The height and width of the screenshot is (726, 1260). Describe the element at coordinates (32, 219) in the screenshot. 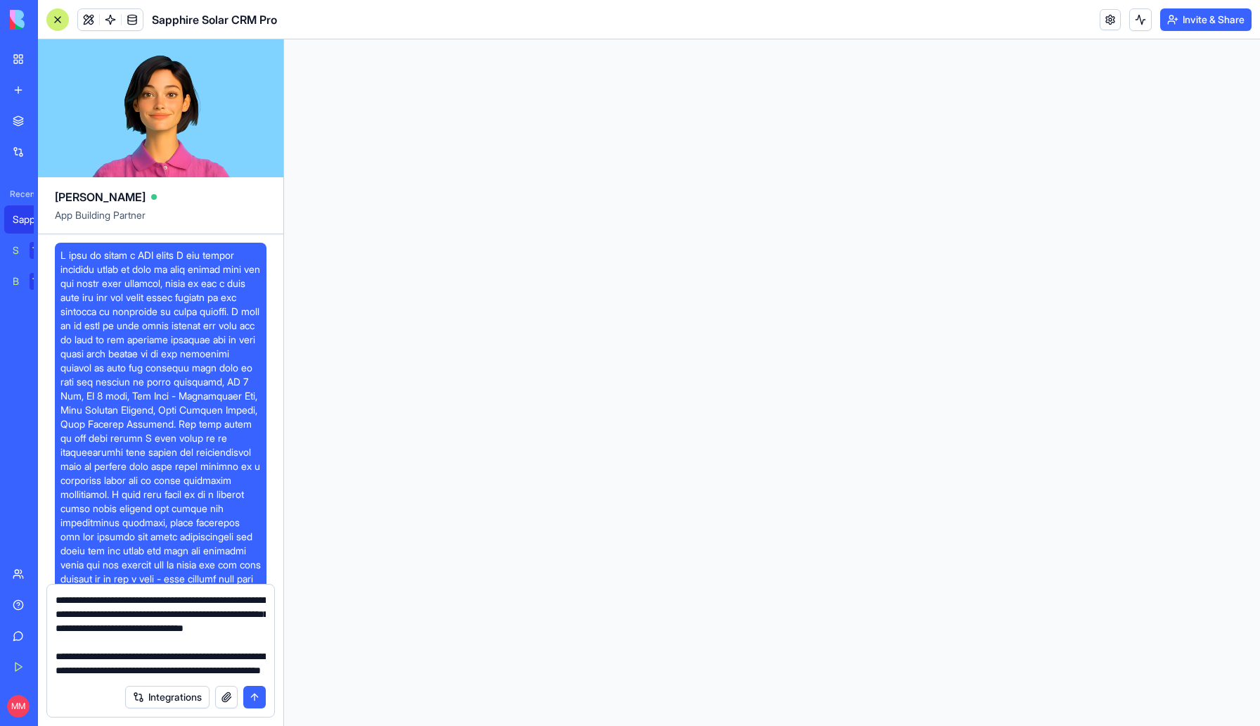

I see `a: Sapphire Solar CRM Pro` at that location.